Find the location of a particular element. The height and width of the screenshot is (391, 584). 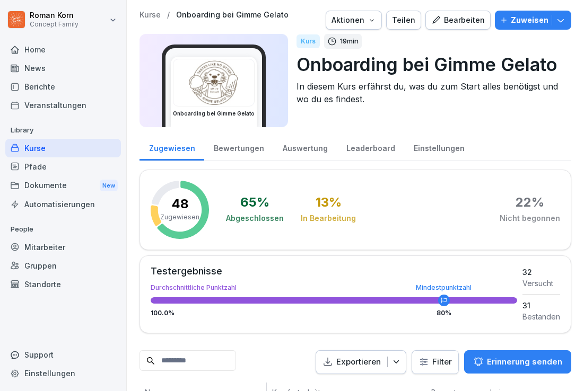

a: Automatisierungen is located at coordinates (63, 204).